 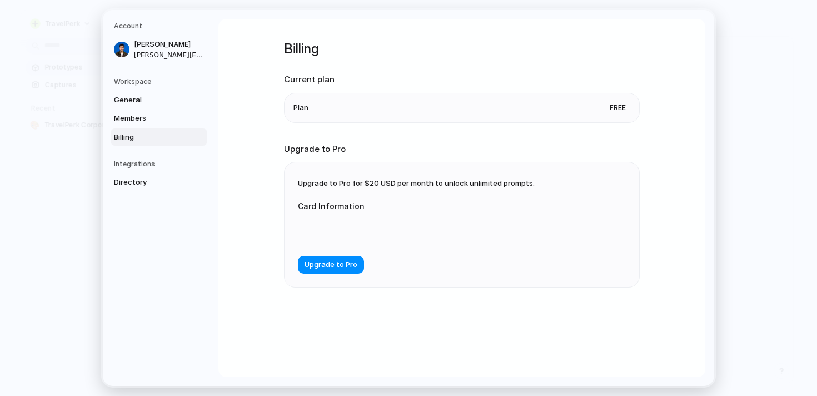 I want to click on button: Upgrade to Pro, so click(x=331, y=265).